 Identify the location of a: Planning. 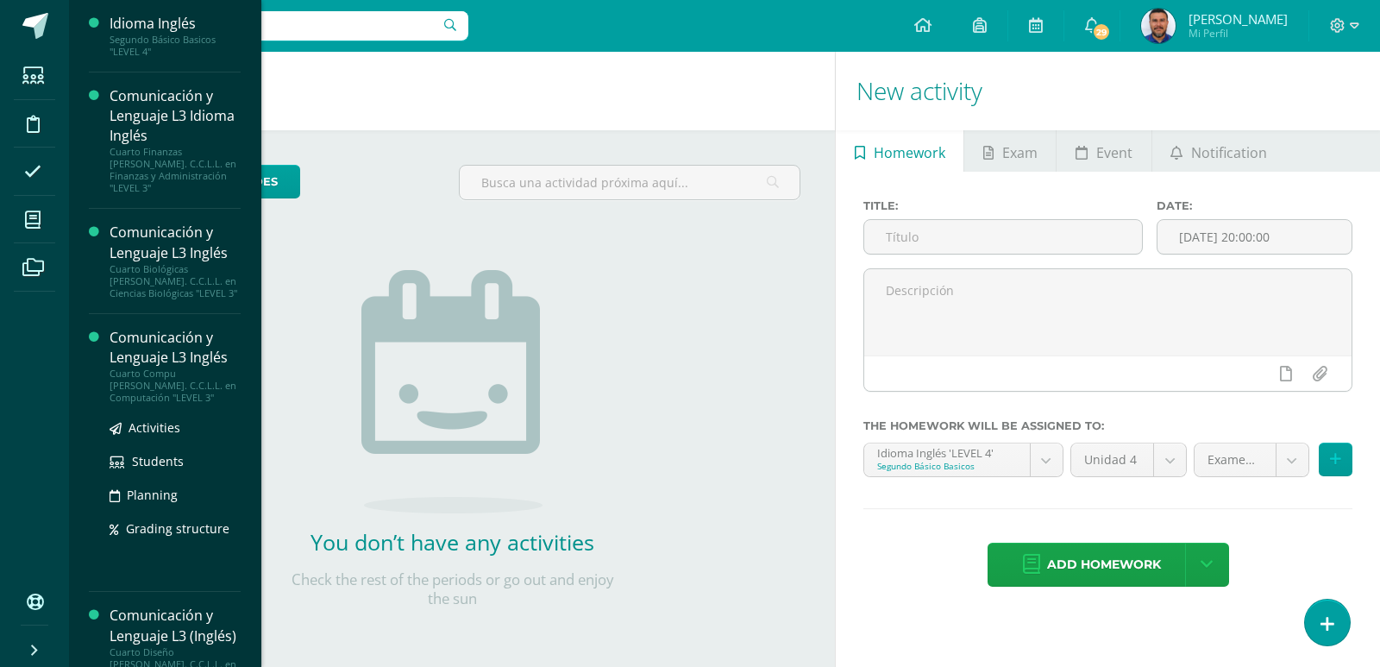
(175, 494).